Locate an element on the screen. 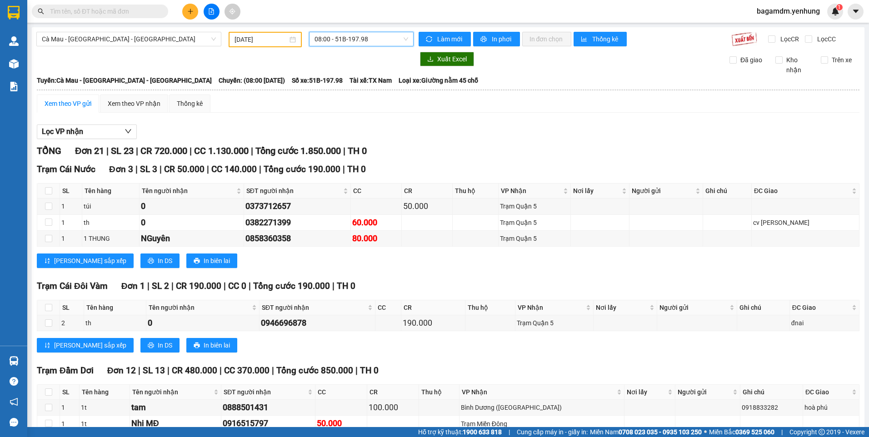 This screenshot has width=869, height=437. sup: 1 is located at coordinates (839, 7).